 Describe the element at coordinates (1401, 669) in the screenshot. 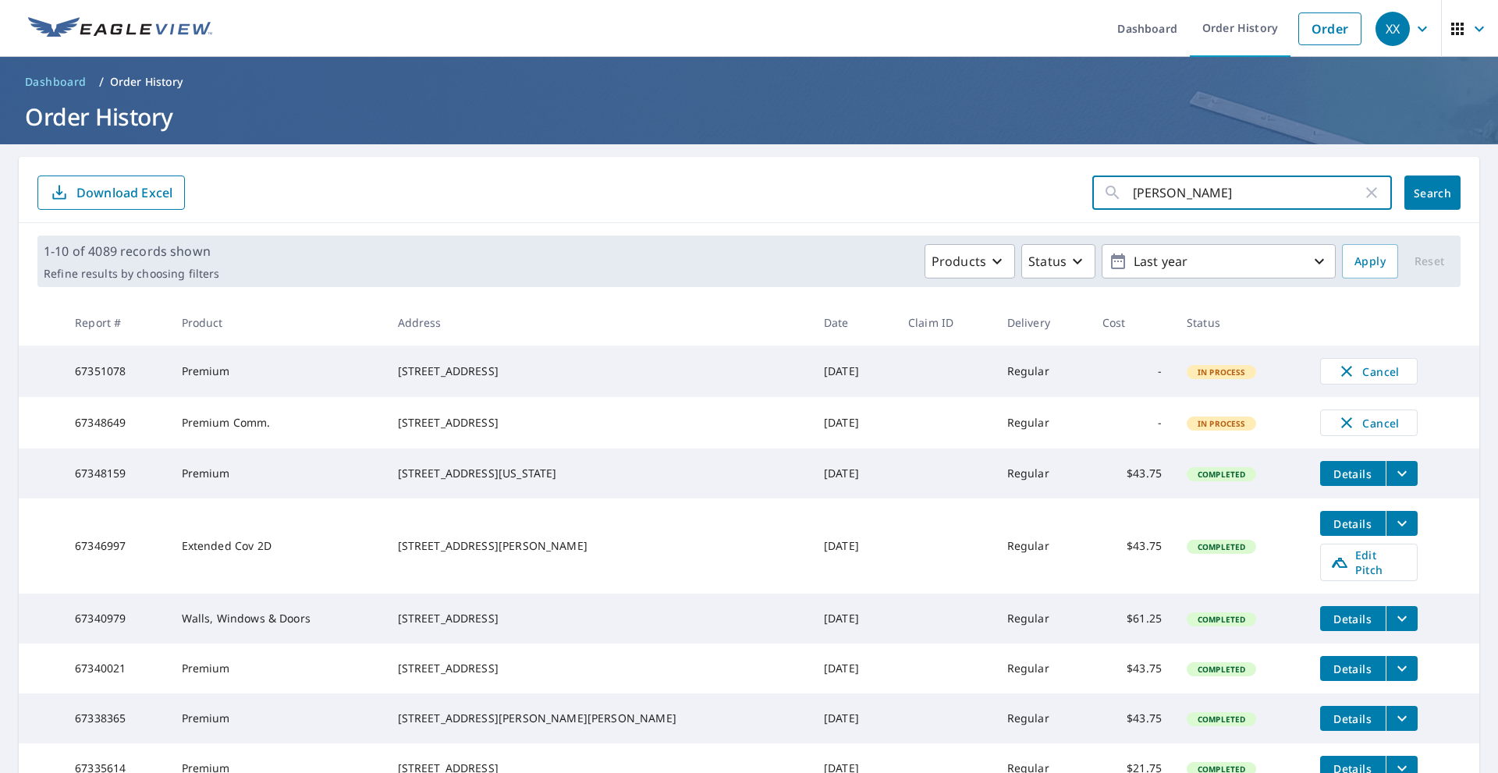

I see `button: filesDropdownBtn-67340021` at that location.